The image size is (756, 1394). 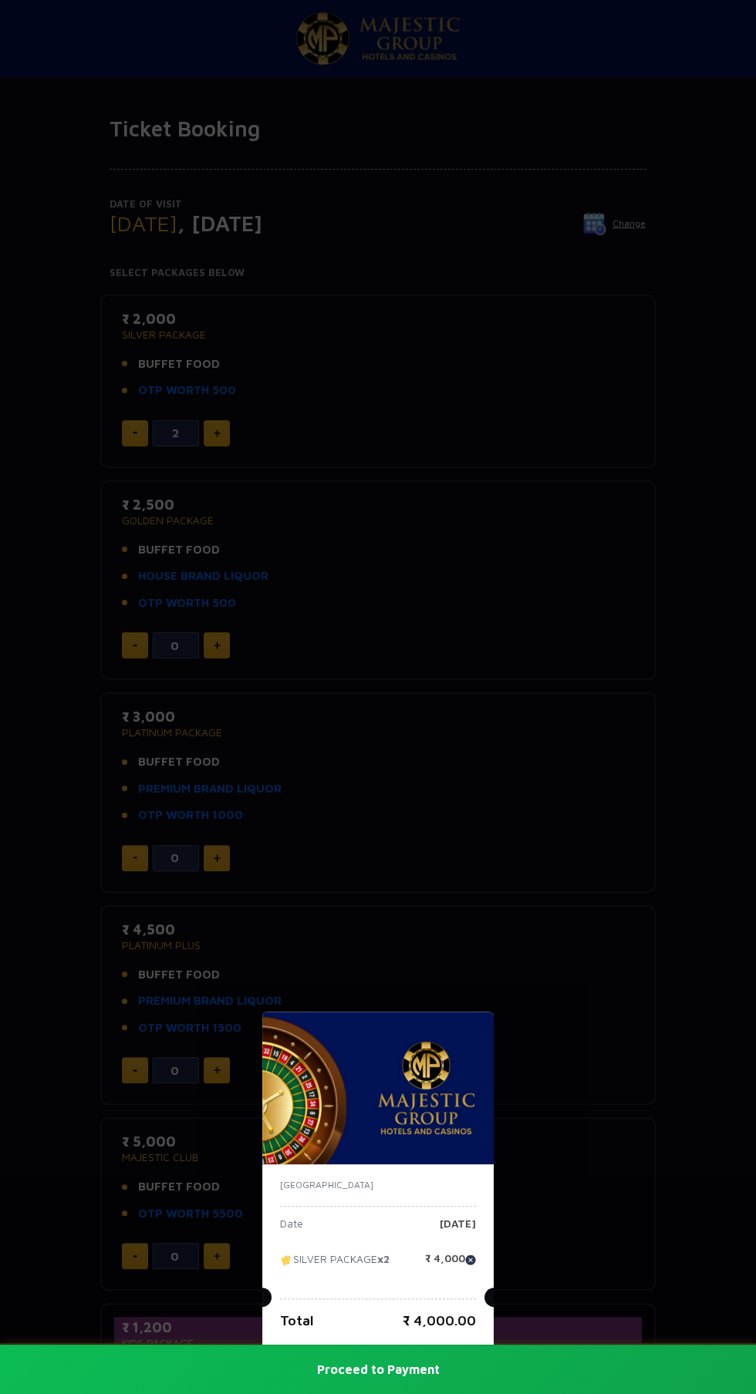 What do you see at coordinates (335, 1265) in the screenshot?
I see `p: SILVER PACKAGE` at bounding box center [335, 1265].